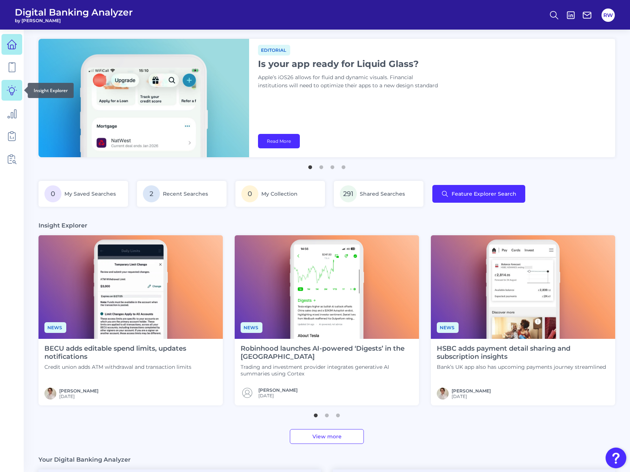  I want to click on span: My Collection, so click(280, 194).